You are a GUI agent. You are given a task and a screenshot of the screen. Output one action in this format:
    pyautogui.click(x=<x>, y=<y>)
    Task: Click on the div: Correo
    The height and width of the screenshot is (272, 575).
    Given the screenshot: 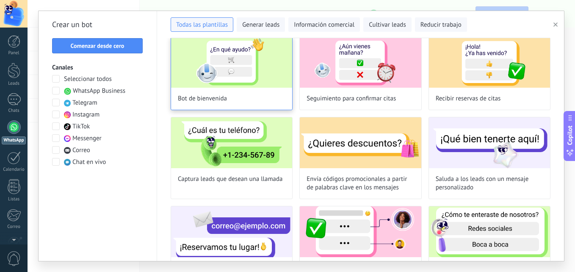 What is the action you would take?
    pyautogui.click(x=14, y=227)
    